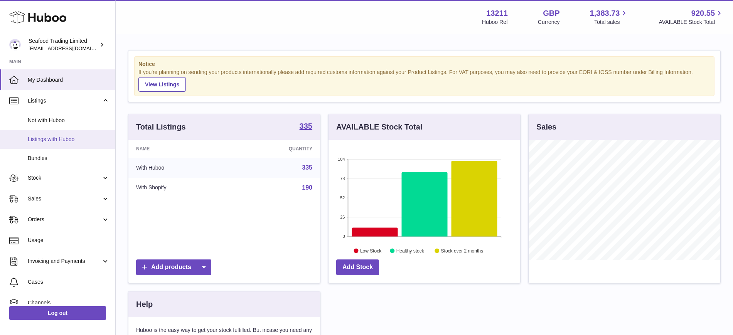  Describe the element at coordinates (547, 127) in the screenshot. I see `h3: Sales` at that location.